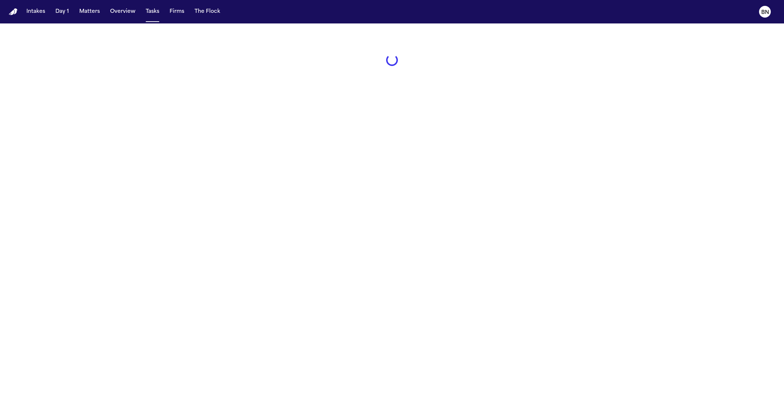 The height and width of the screenshot is (413, 784). I want to click on button: Matters, so click(90, 12).